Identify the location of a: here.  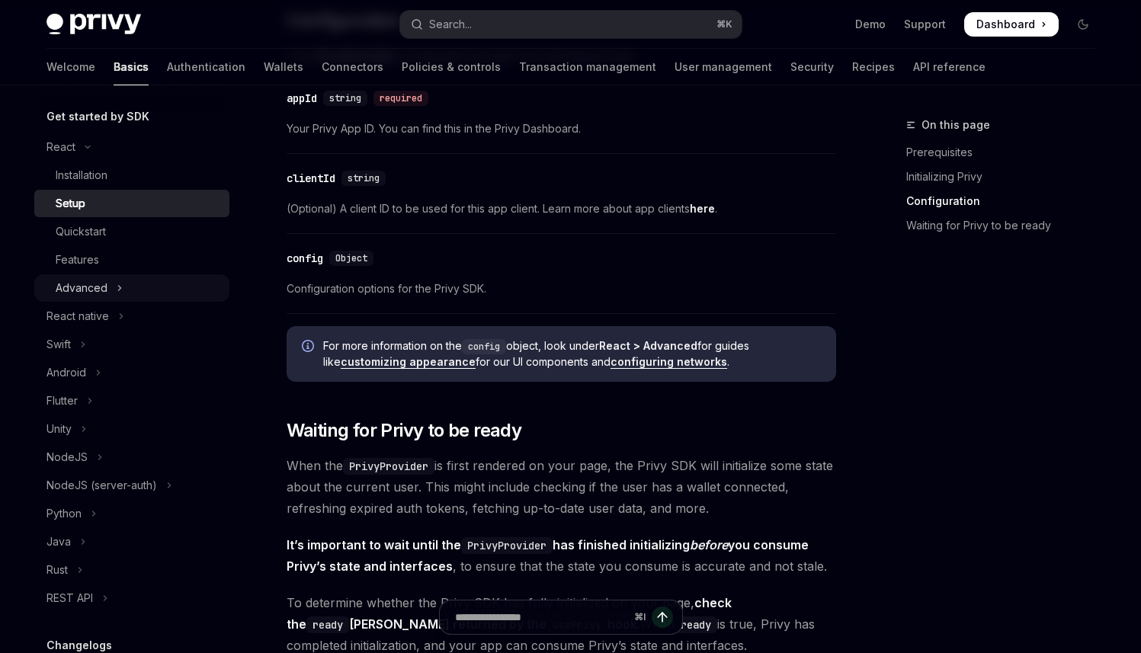
(702, 209).